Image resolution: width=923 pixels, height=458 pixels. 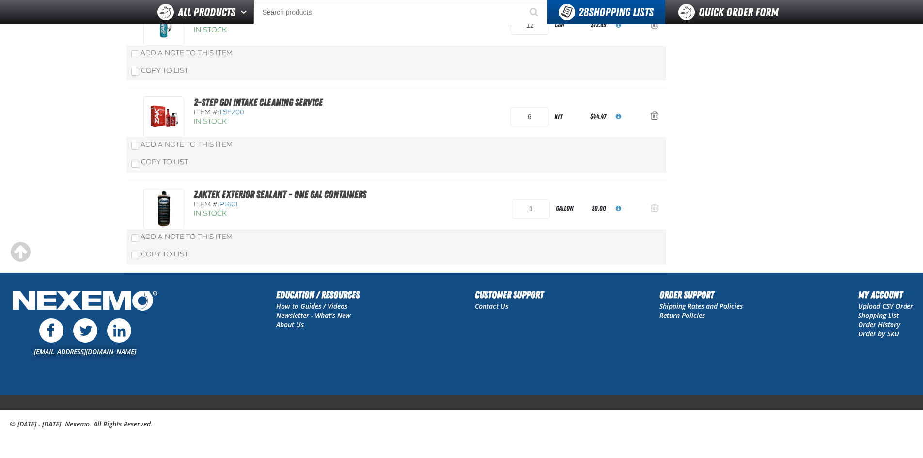 What do you see at coordinates (318, 295) in the screenshot?
I see `h2: Education / Resources` at bounding box center [318, 295].